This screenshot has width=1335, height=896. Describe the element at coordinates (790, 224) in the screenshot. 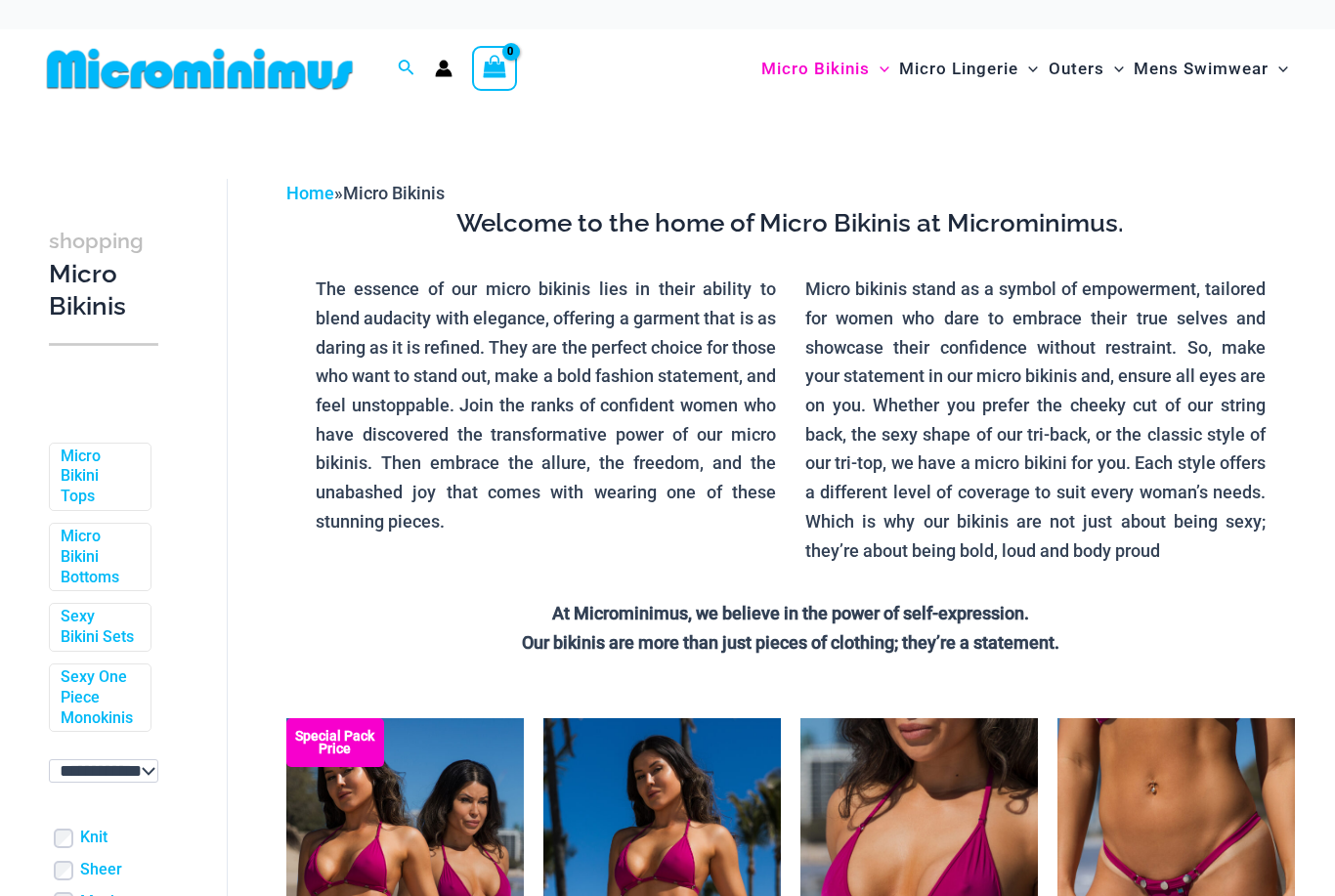

I see `h3: Welcome to the home of Micro Bikinis at Microminimus.` at that location.